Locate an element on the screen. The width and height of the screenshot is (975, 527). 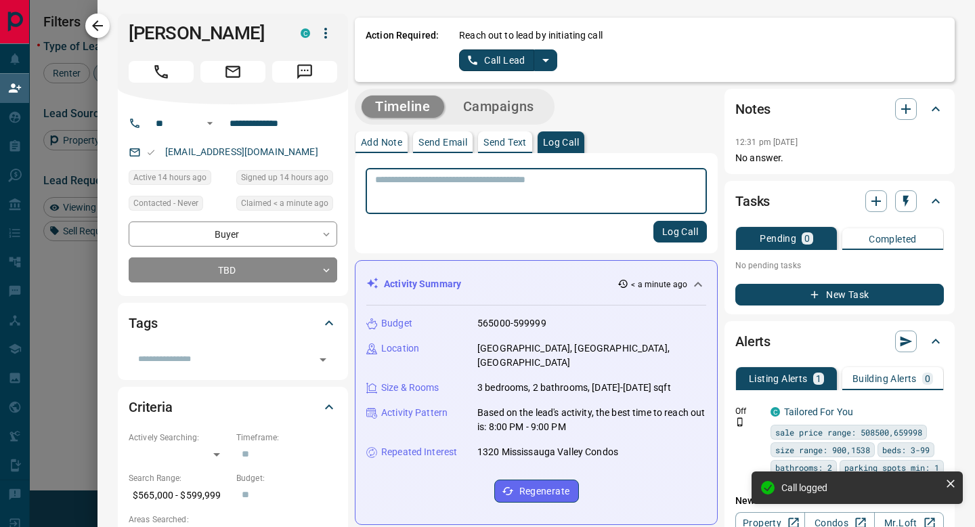
p: 1 is located at coordinates (818, 378).